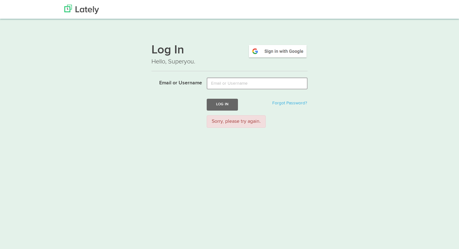  Describe the element at coordinates (278, 51) in the screenshot. I see `img: google-signin.png` at that location.